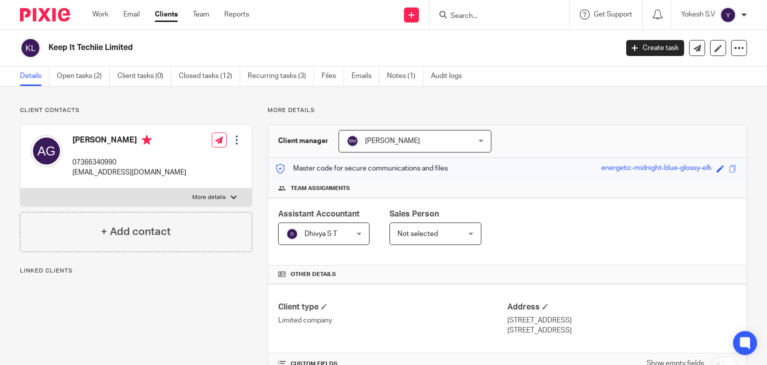  Describe the element at coordinates (333, 76) in the screenshot. I see `a: Files` at that location.